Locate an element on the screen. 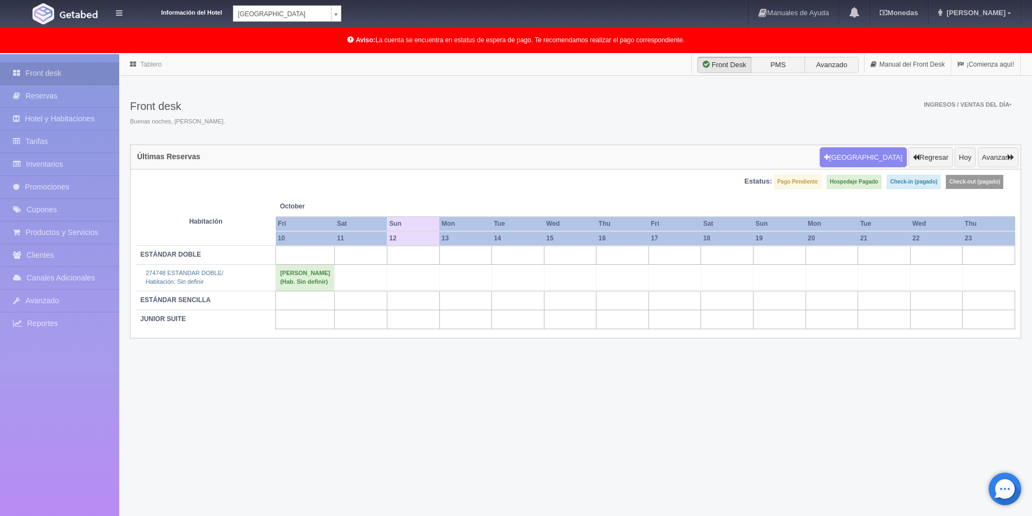  th: 18 is located at coordinates (727, 238).